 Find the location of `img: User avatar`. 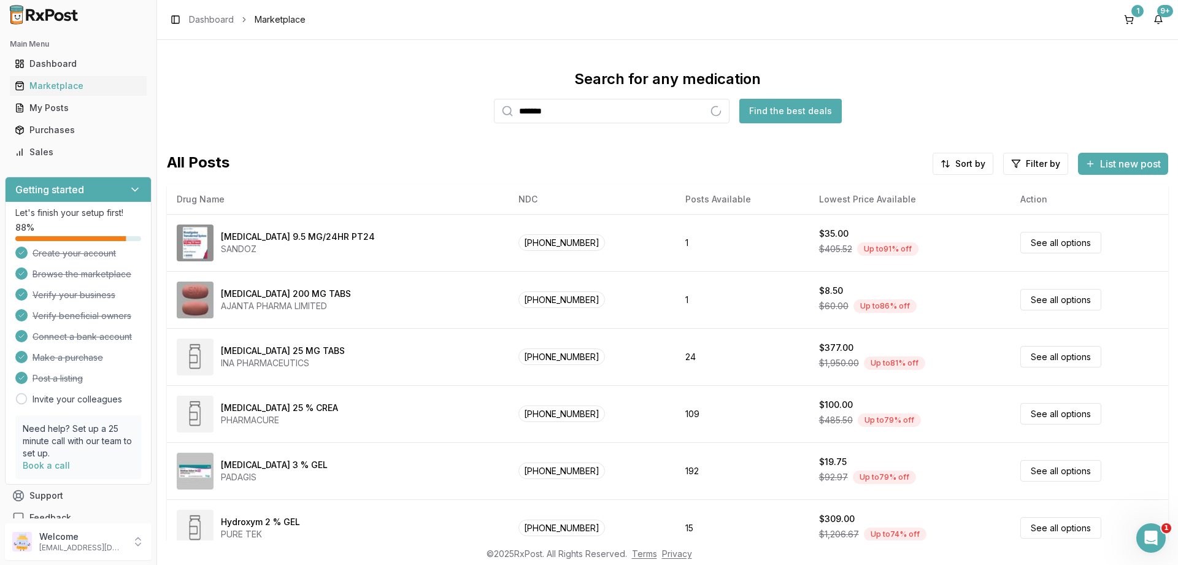

img: User avatar is located at coordinates (22, 542).